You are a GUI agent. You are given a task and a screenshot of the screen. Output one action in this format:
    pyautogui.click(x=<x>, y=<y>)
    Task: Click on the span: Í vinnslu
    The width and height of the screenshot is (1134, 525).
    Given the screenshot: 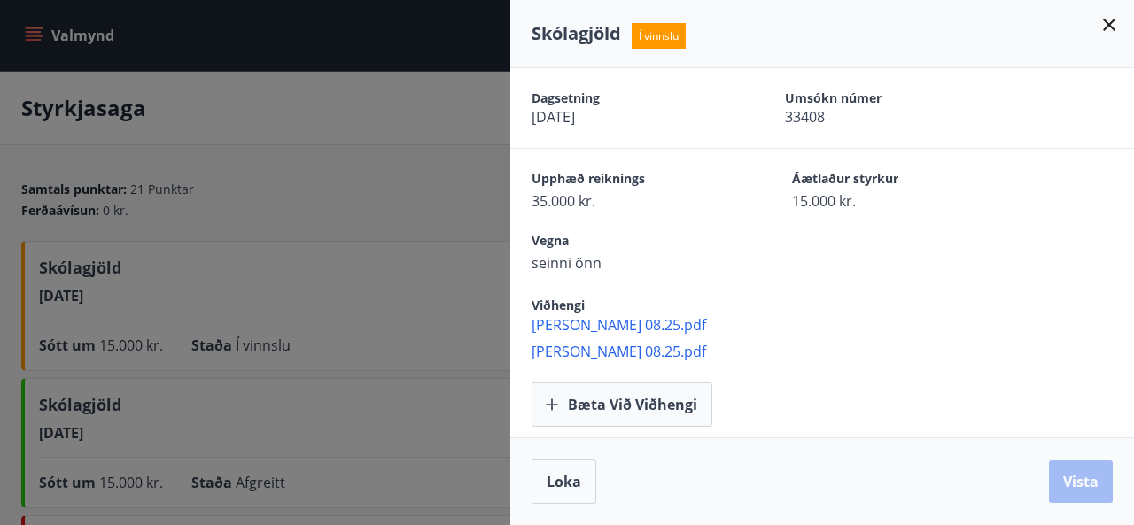 What is the action you would take?
    pyautogui.click(x=658, y=35)
    